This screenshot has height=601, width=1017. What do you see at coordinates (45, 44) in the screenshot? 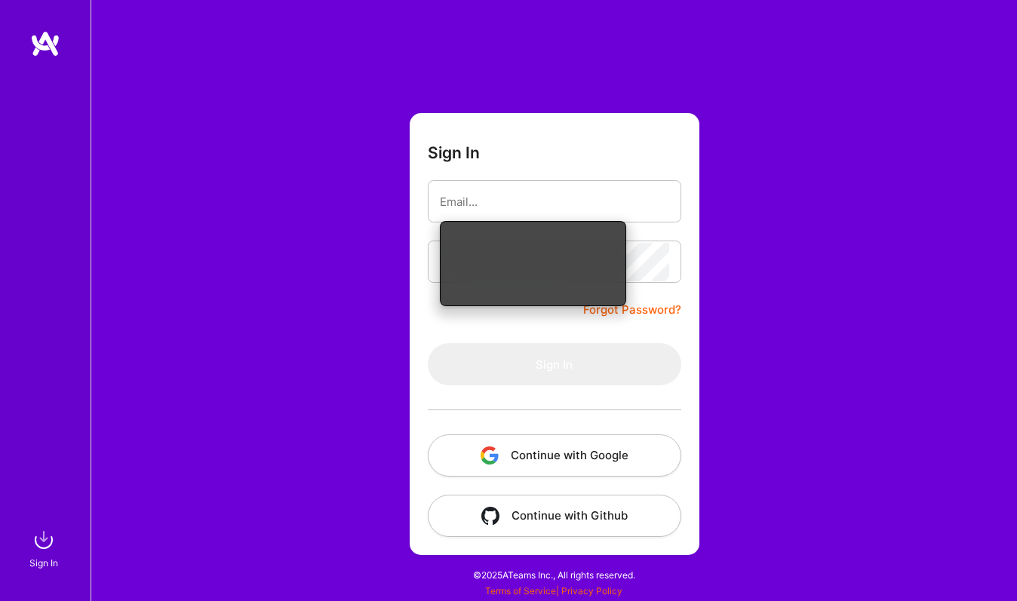
I see `img: logo` at bounding box center [45, 44].